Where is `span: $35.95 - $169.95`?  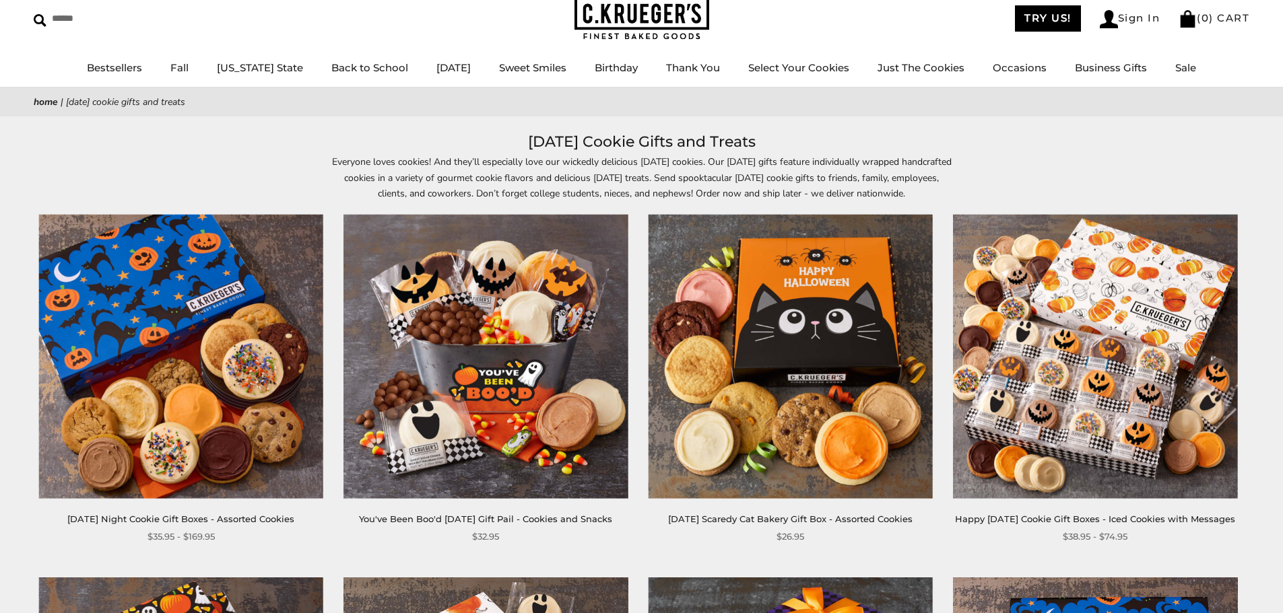 span: $35.95 - $169.95 is located at coordinates (181, 537).